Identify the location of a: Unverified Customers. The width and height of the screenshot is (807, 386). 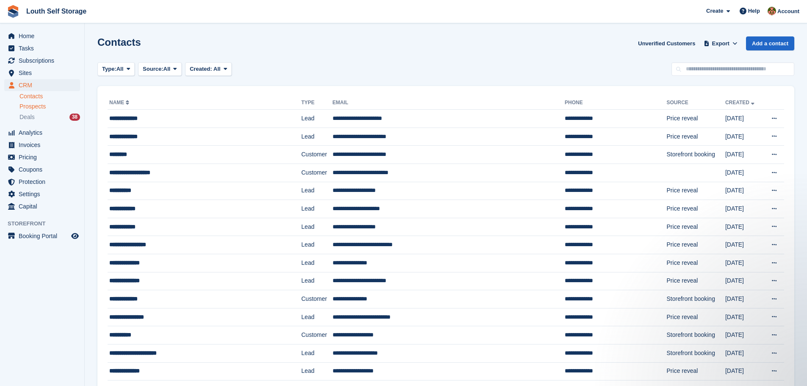
(666, 43).